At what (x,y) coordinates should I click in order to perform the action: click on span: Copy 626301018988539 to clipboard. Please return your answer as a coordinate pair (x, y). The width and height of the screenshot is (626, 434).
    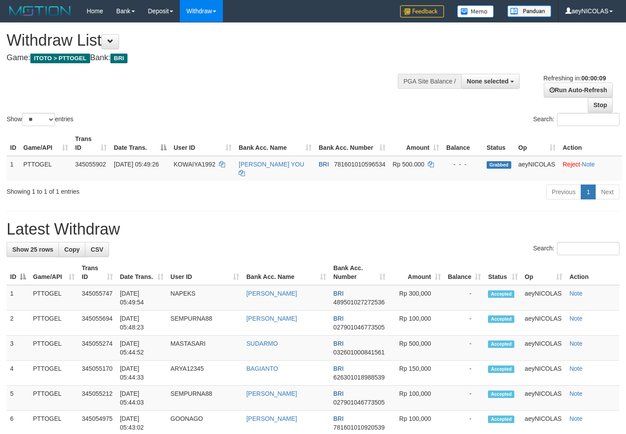
    Looking at the image, I should click on (358, 377).